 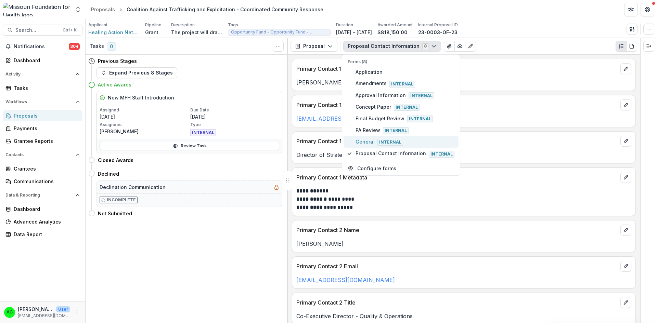 I want to click on div: Alyssa Curran, so click(x=10, y=312).